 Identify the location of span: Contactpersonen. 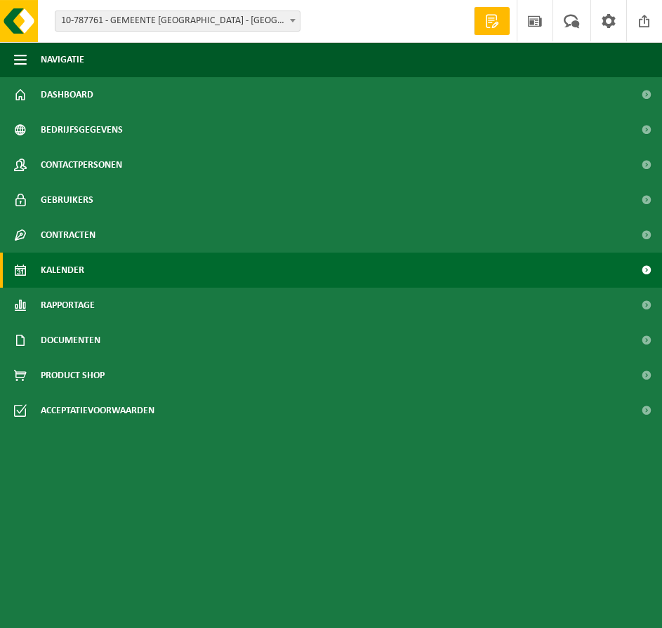
(81, 165).